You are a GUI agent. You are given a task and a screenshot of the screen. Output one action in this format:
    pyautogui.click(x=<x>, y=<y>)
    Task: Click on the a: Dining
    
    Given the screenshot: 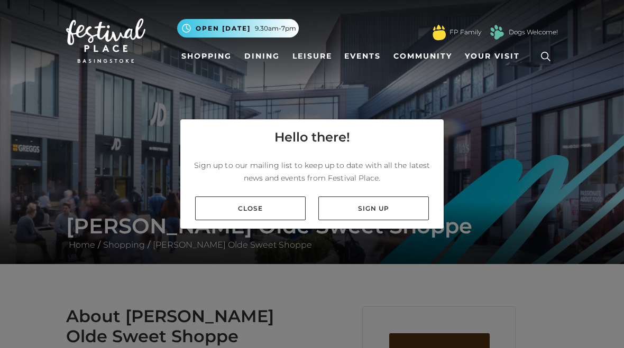 What is the action you would take?
    pyautogui.click(x=262, y=56)
    